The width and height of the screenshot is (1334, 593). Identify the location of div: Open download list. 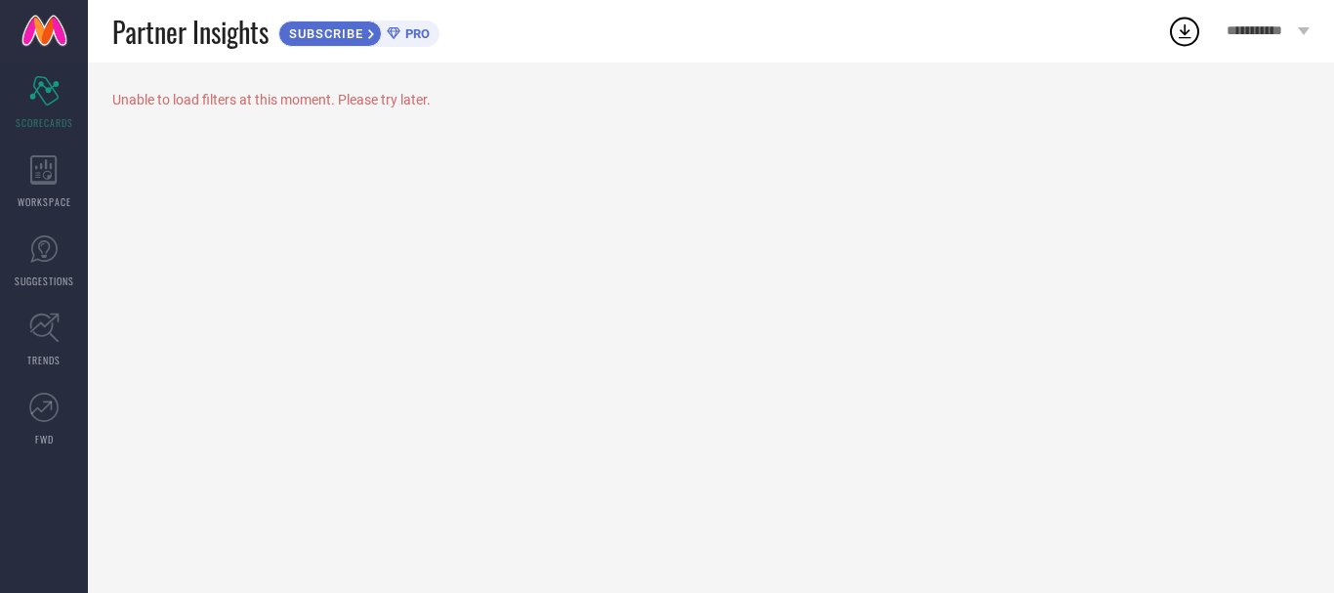
(1185, 31).